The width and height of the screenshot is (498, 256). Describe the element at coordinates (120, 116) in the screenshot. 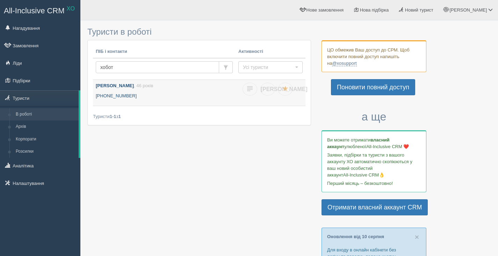

I see `b: 1` at that location.